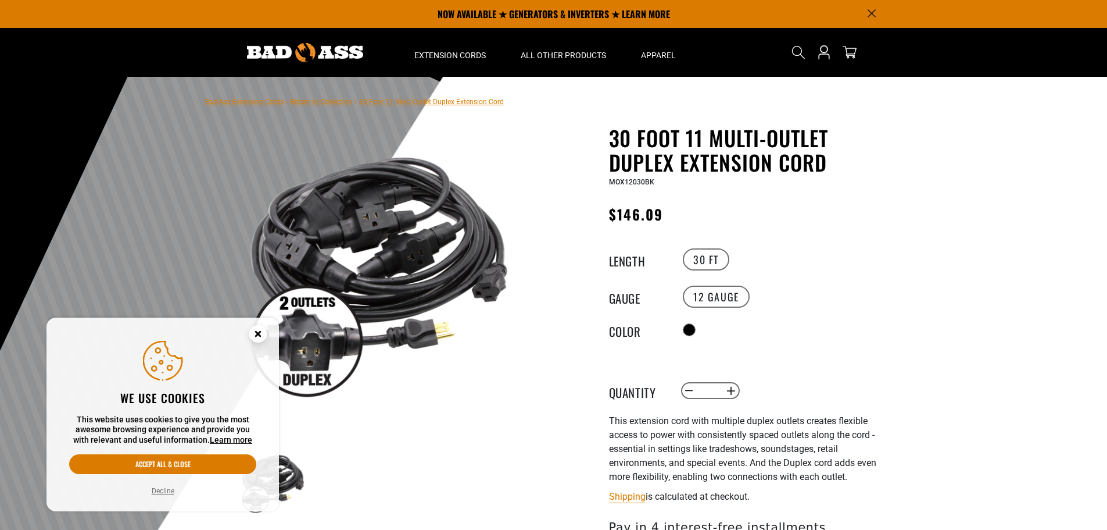  What do you see at coordinates (752, 496) in the screenshot?
I see `div: is calculated at checkout.` at bounding box center [752, 496].